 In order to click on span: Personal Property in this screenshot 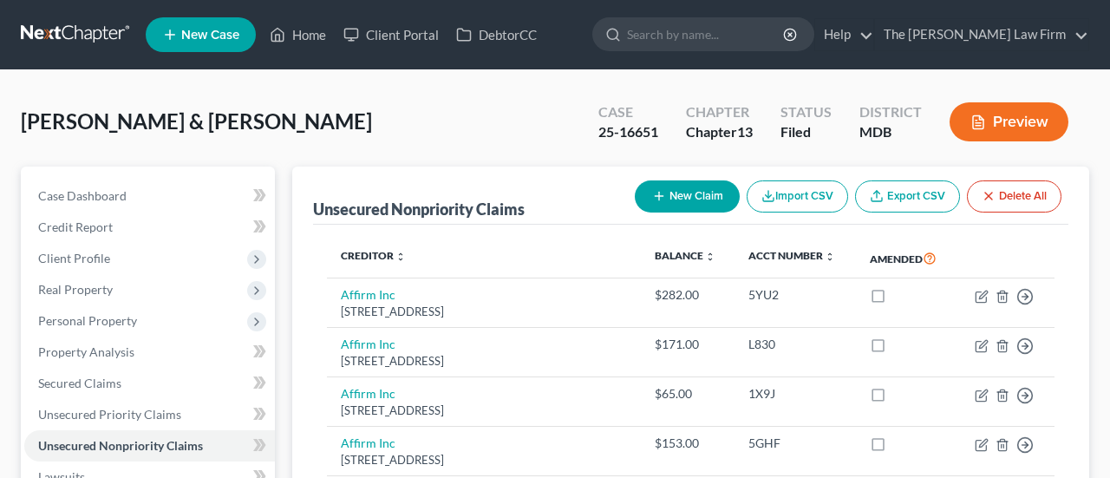, I will do `click(88, 320)`.